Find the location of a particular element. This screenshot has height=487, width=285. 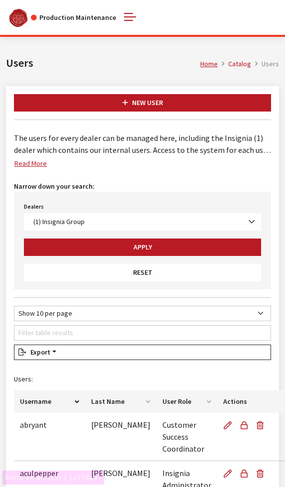

a: New User is located at coordinates (142, 103).